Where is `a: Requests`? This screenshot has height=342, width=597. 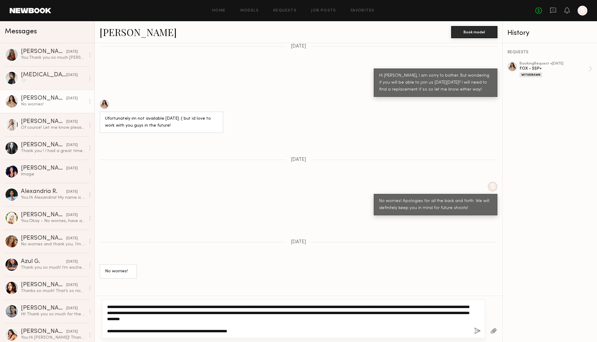
a: Requests is located at coordinates (285, 11).